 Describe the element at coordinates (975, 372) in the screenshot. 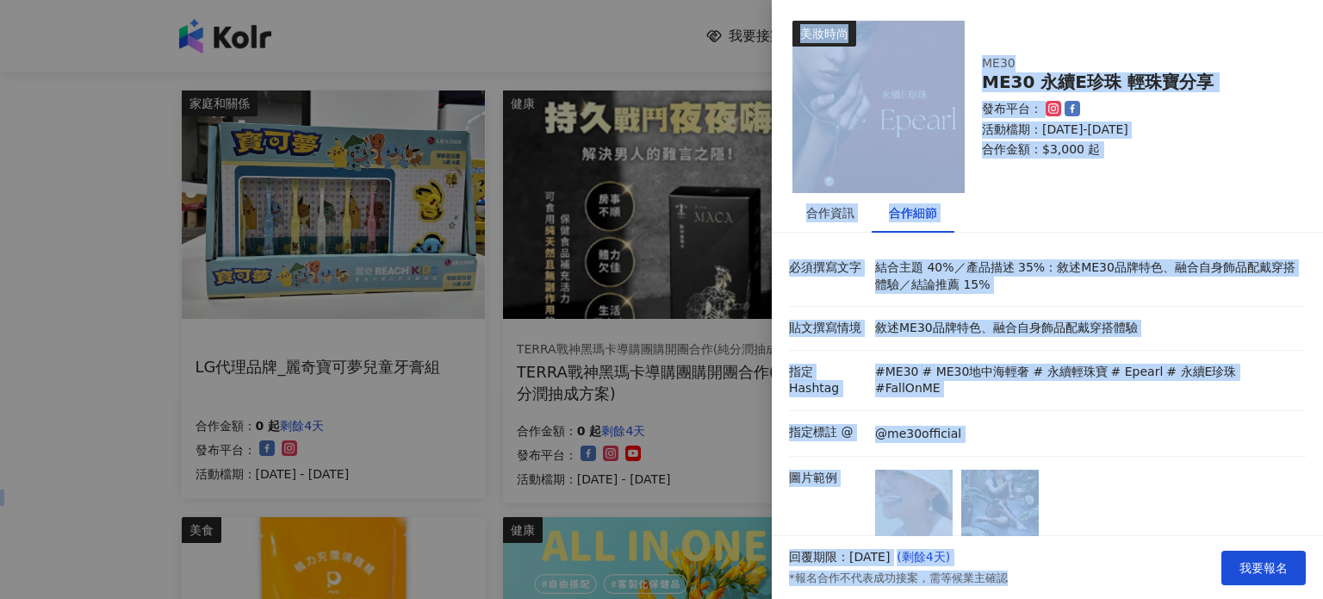

I see `p: # ME30地中海輕奢` at that location.